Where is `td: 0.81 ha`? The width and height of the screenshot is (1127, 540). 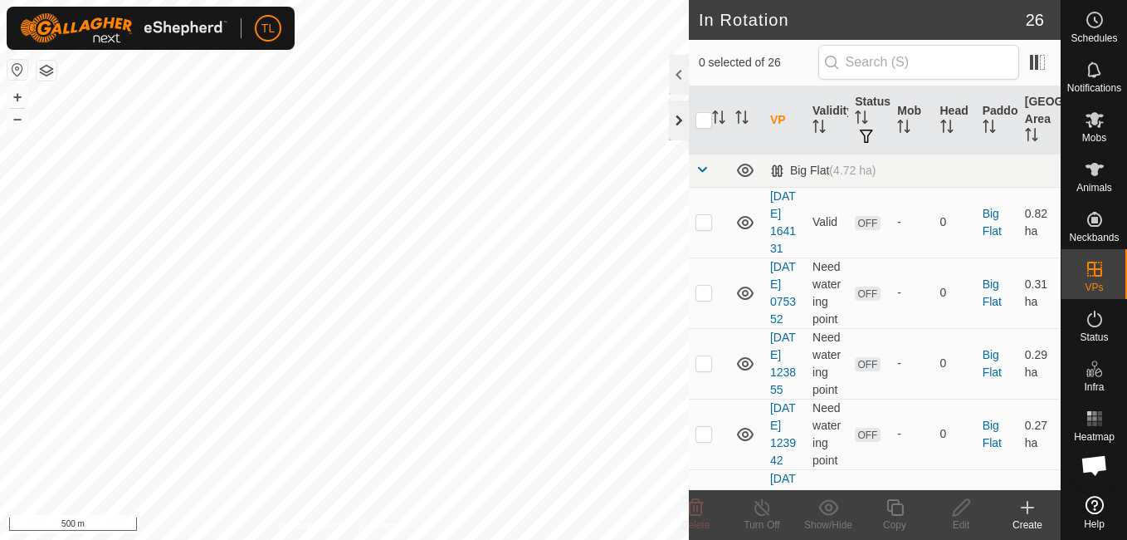
td: 0.81 ha is located at coordinates (1039, 504).